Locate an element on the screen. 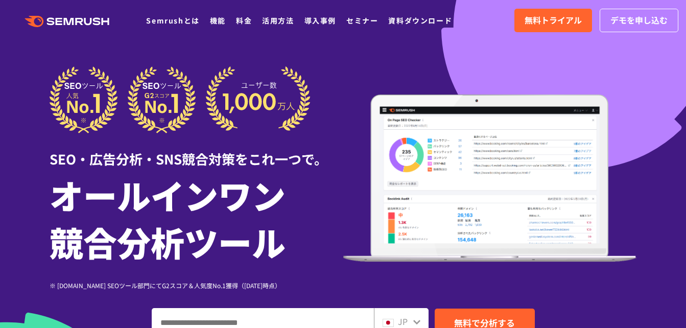 This screenshot has height=328, width=686. span: 無料トライアル is located at coordinates (553, 20).